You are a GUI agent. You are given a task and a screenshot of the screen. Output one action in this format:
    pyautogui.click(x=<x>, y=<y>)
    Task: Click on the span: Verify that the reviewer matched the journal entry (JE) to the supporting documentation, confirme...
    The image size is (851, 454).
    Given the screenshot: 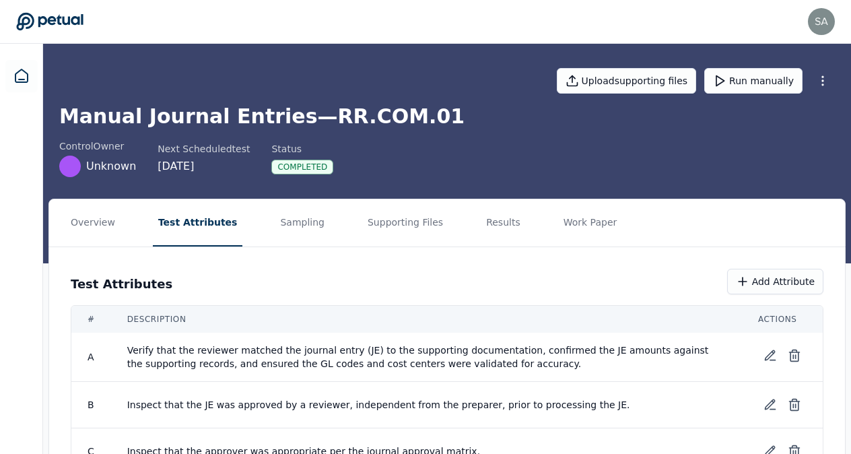 What is the action you would take?
    pyautogui.click(x=426, y=357)
    